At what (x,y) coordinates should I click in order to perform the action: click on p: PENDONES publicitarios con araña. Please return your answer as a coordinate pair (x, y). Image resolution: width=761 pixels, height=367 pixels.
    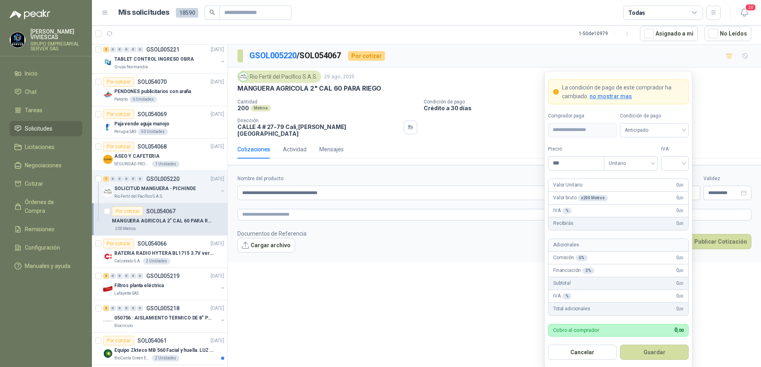
    Looking at the image, I should click on (153, 91).